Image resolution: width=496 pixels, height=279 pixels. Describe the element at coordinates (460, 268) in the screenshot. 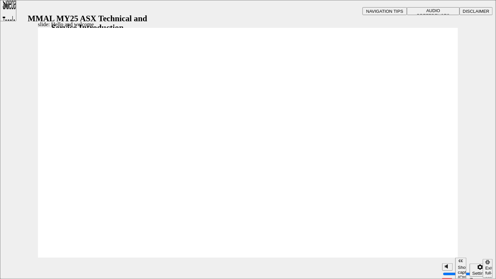

I see `div: misc controls` at that location.